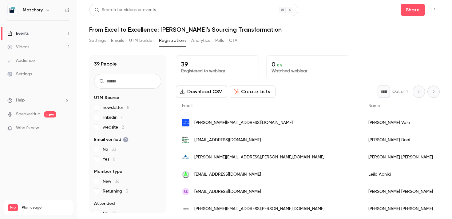 The width and height of the screenshot is (452, 219). I want to click on span: Name, so click(374, 106).